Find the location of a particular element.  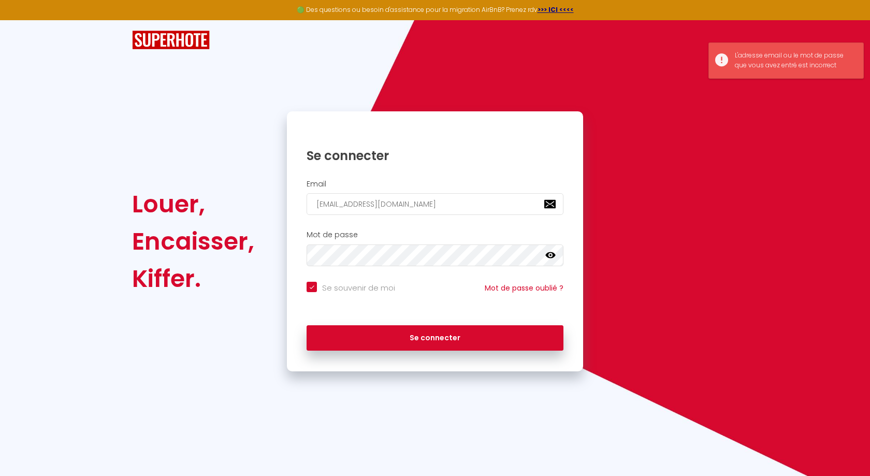

h1: Se connecter is located at coordinates (435, 155).